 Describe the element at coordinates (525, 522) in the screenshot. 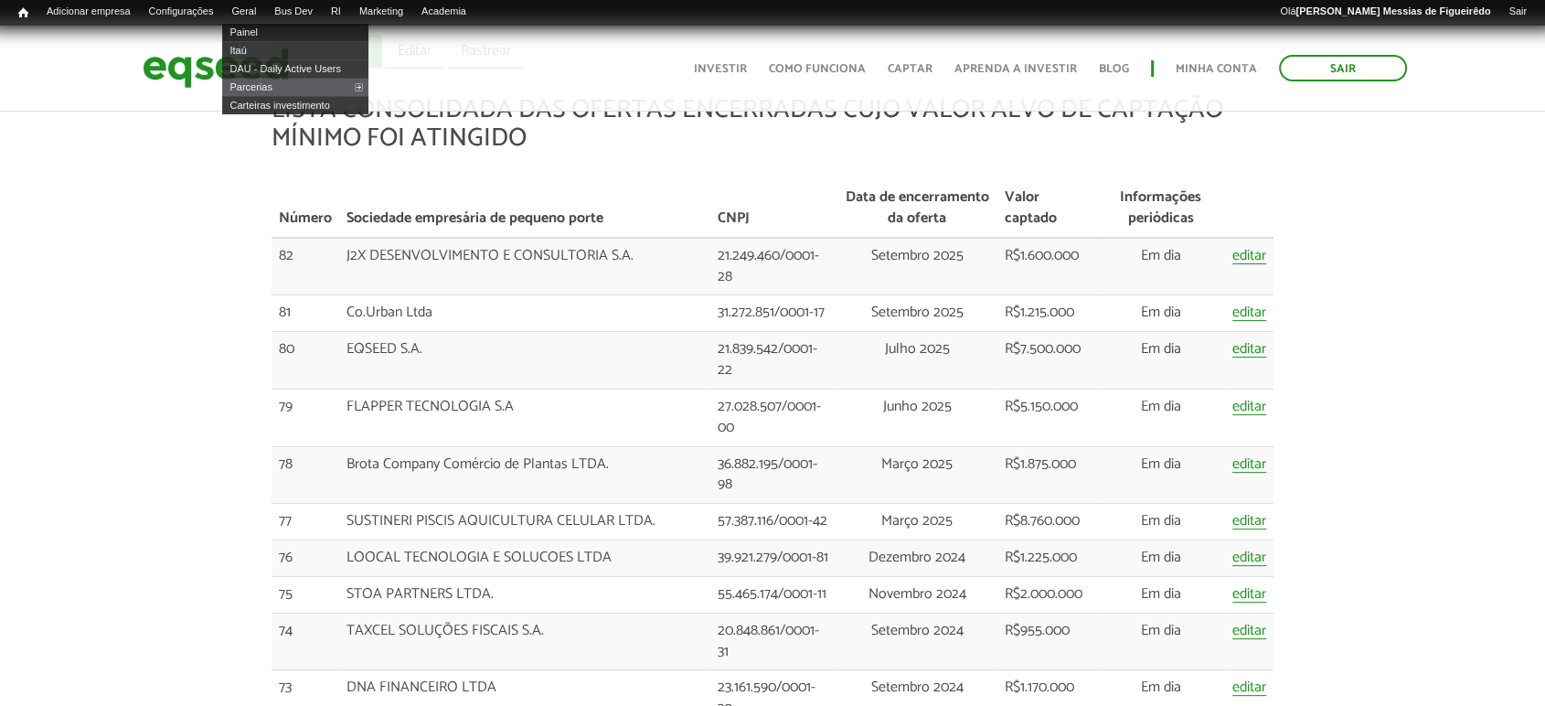

I see `td: SUSTINERI PISCIS AQUICULTURA CELULAR LTDA.` at that location.